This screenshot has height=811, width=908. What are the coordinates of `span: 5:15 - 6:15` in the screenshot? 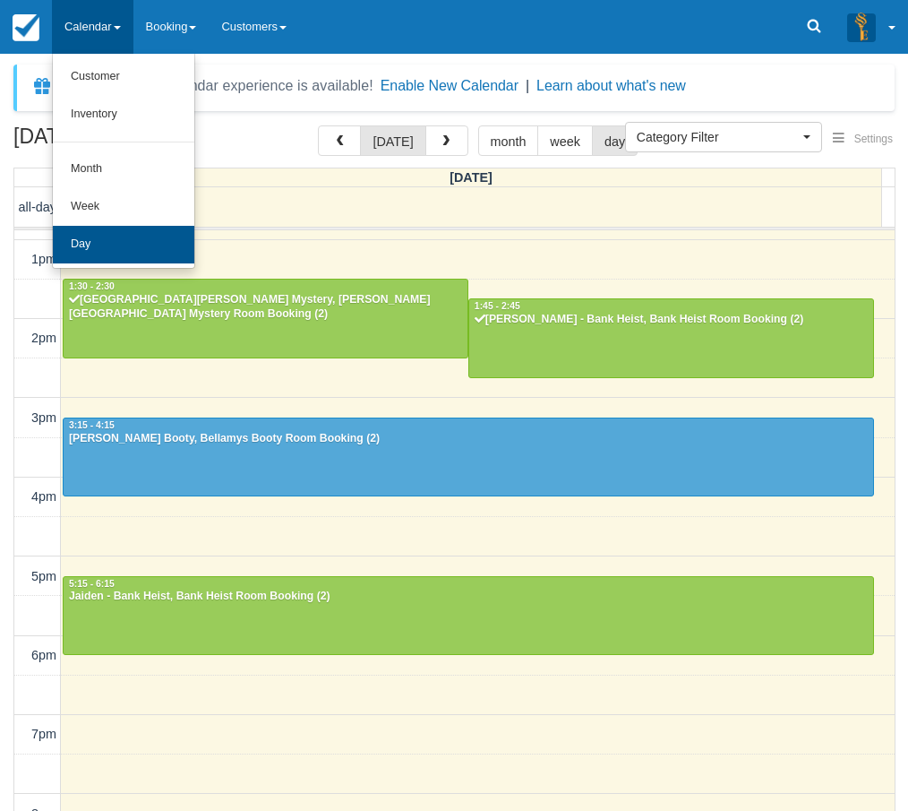 It's located at (91, 583).